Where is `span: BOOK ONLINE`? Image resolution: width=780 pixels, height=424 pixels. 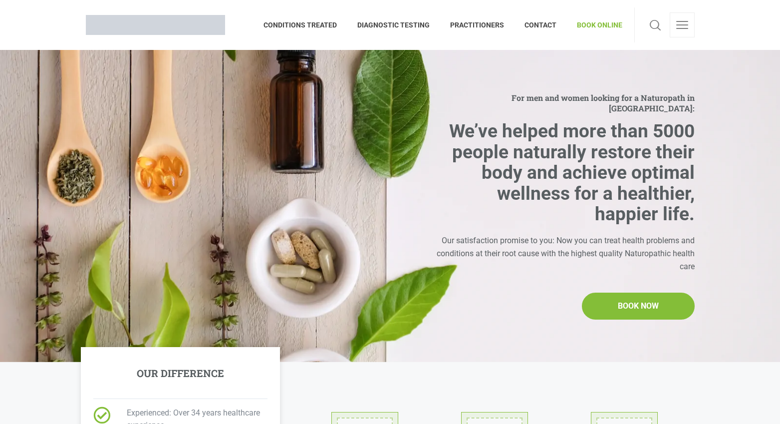 span: BOOK ONLINE is located at coordinates (594, 25).